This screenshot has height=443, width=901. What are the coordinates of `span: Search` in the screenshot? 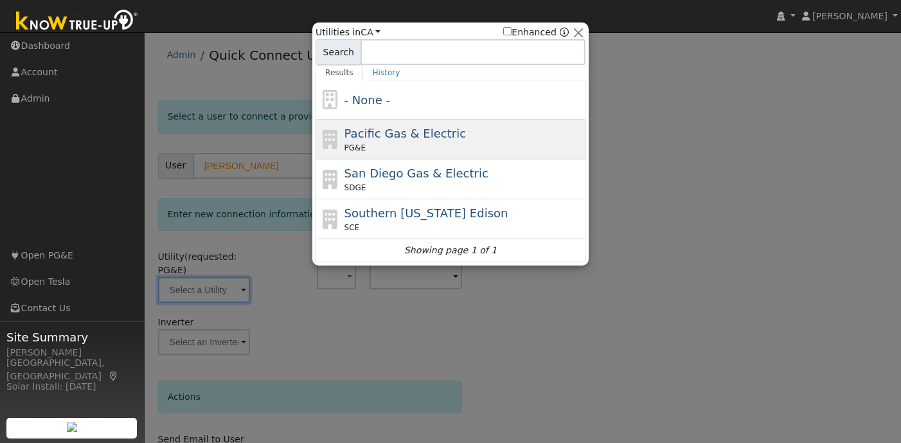 It's located at (338, 52).